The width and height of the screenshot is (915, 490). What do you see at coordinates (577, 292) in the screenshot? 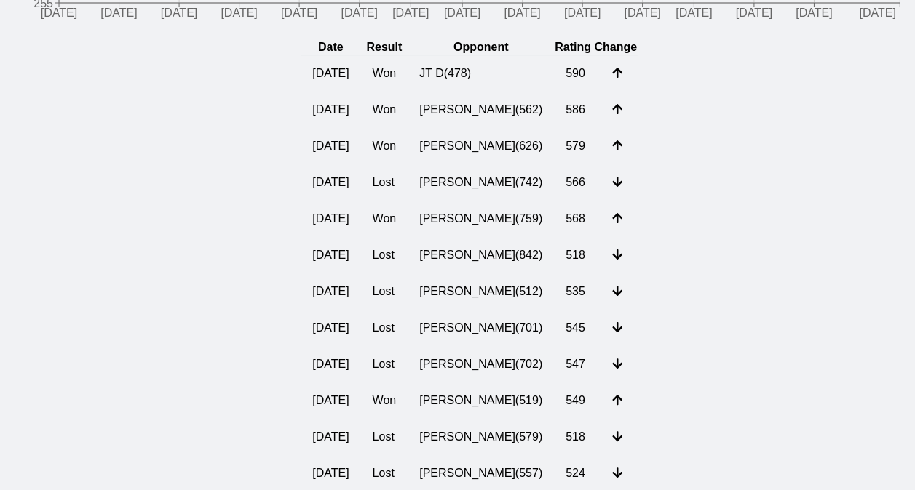
I see `td: 535` at bounding box center [577, 292].